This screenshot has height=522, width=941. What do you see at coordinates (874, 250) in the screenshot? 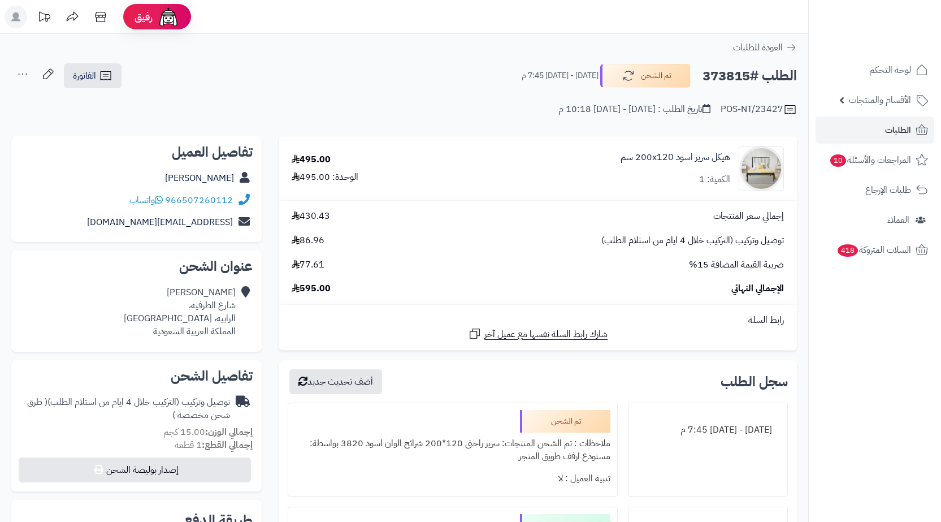
I see `span: السلات المتروكة` at bounding box center [874, 250].